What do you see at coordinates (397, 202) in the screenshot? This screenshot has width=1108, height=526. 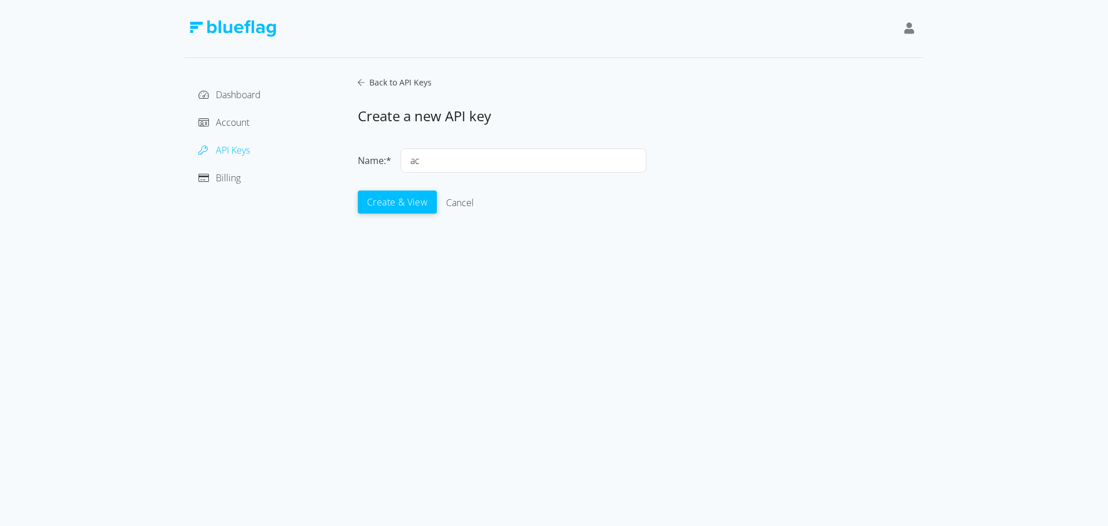 I see `button: Create & View` at bounding box center [397, 202].